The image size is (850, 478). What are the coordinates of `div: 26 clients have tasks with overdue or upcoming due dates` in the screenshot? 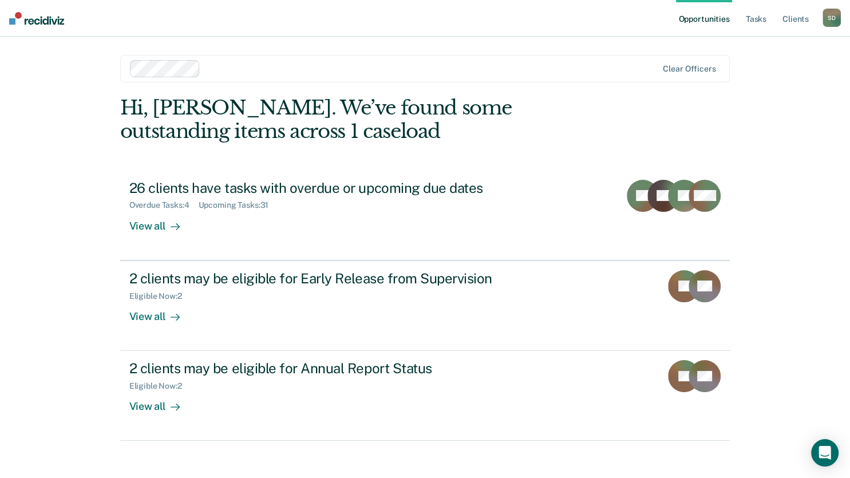 It's located at (330, 188).